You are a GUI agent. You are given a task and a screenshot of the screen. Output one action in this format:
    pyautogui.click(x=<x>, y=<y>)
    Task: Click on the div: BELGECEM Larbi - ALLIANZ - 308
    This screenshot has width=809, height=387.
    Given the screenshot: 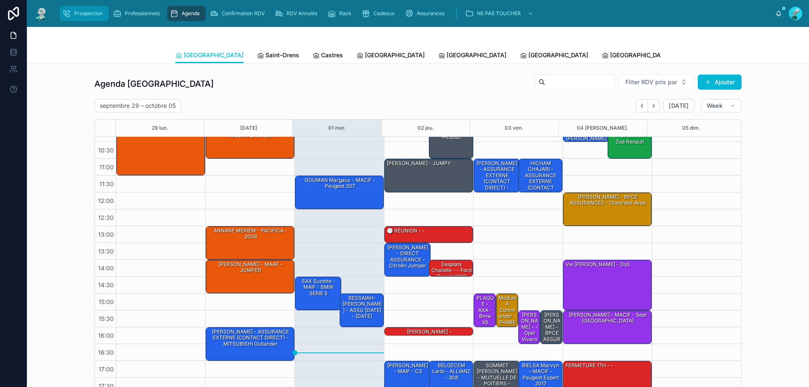 What is the action you would take?
    pyautogui.click(x=452, y=372)
    